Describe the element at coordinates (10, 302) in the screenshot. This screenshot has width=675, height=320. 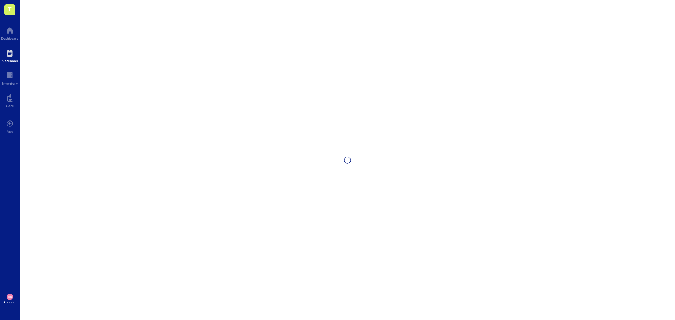
I see `div: Account` at that location.